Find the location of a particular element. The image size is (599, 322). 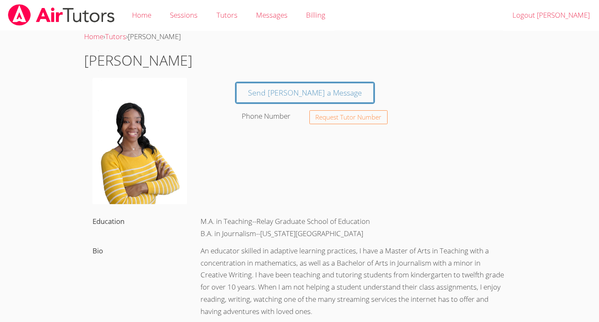

a: Tutors is located at coordinates (116, 36).